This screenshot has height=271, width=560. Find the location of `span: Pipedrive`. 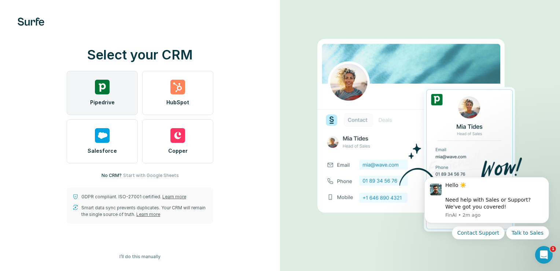

span: Pipedrive is located at coordinates (102, 102).